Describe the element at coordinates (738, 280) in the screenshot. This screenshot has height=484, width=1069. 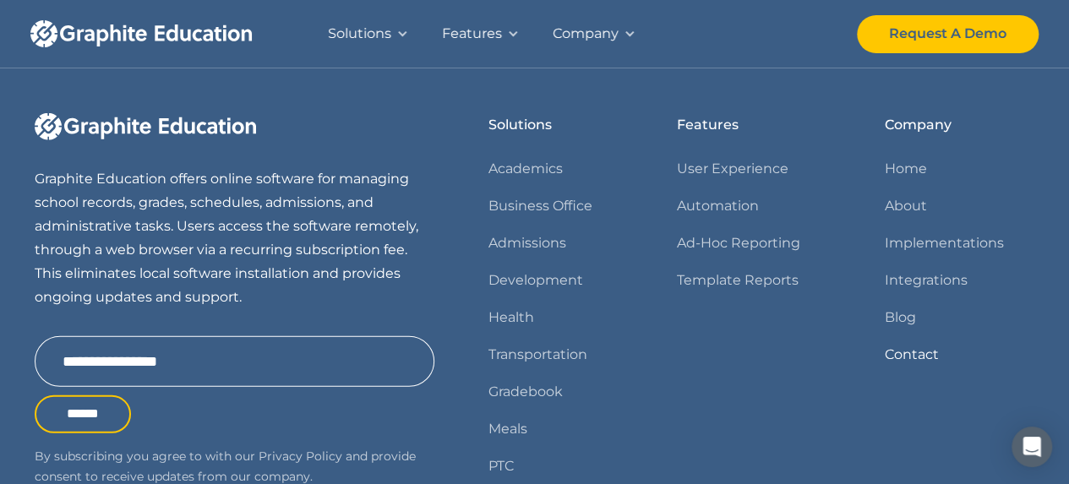
I see `a: Template Reports` at that location.